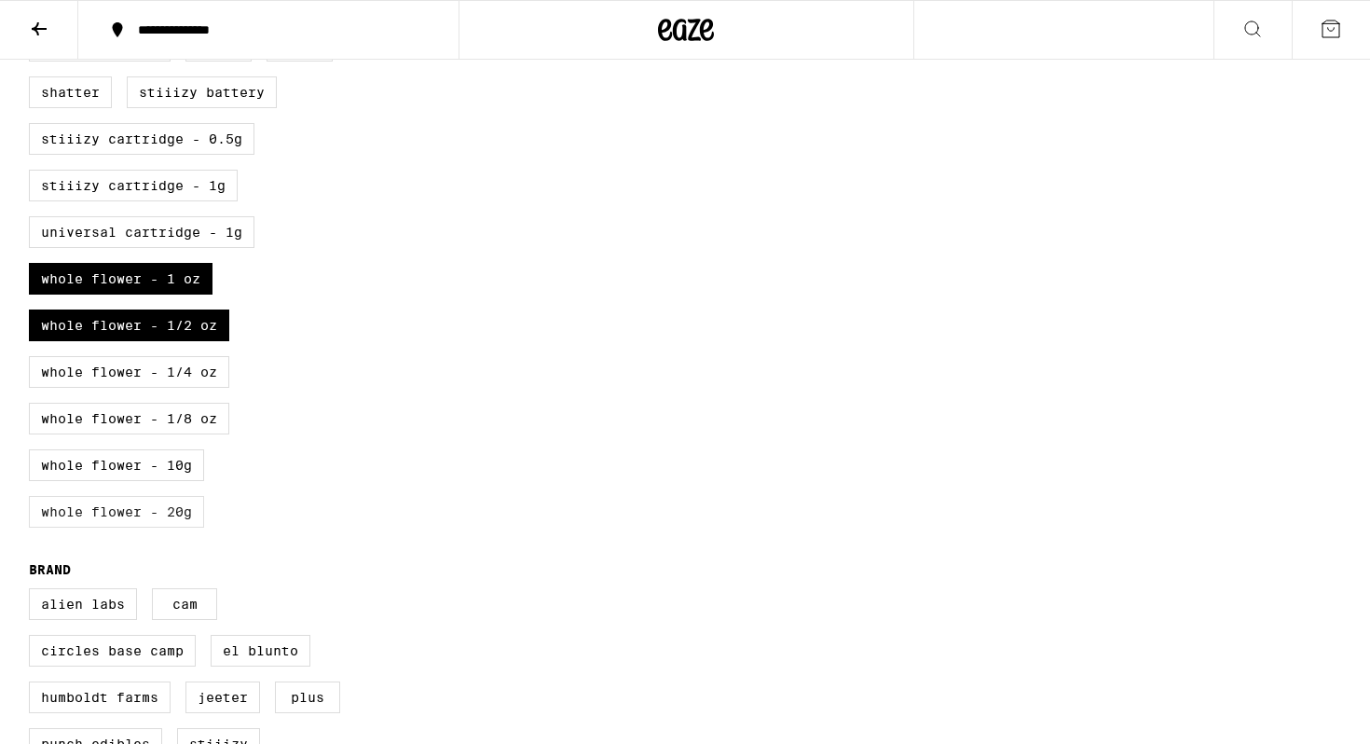  Describe the element at coordinates (70, 92) in the screenshot. I see `label: Shatter` at that location.